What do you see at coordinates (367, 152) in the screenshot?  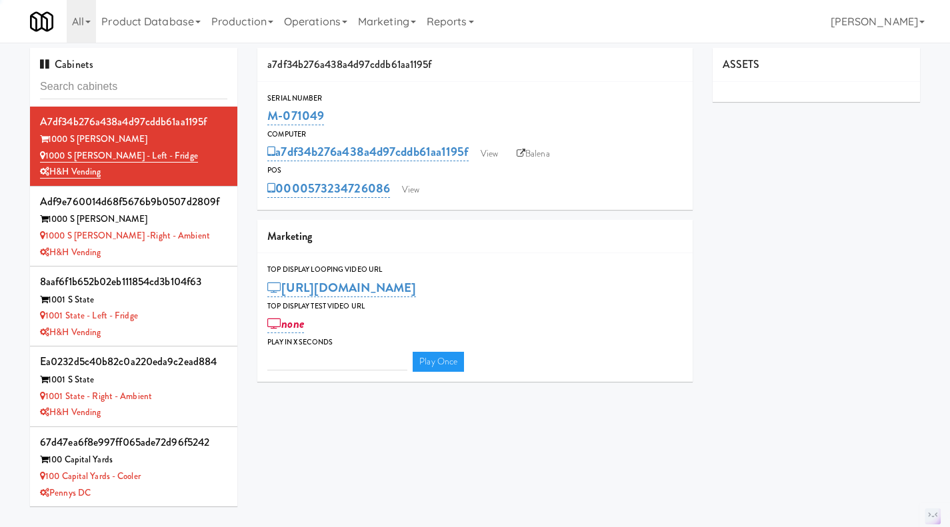 I see `a: a7df34b276a438a4d97cddb61aa1195f` at bounding box center [367, 152].